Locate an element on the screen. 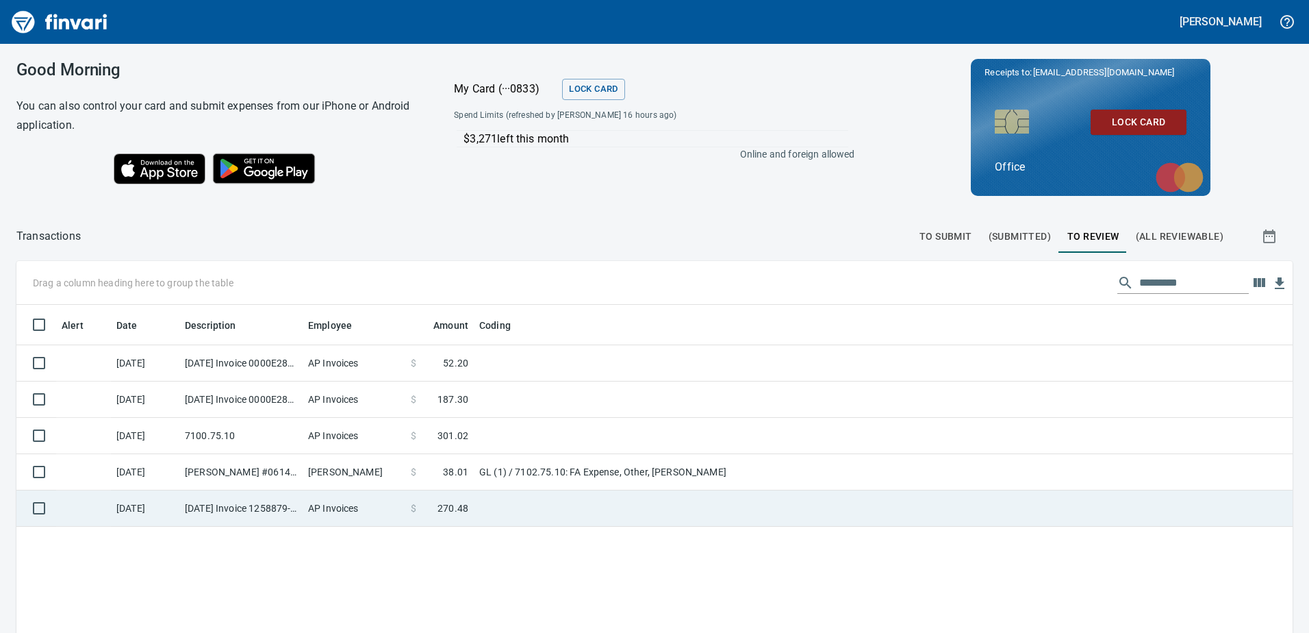 Image resolution: width=1309 pixels, height=633 pixels. span: 187.30 is located at coordinates (452, 399).